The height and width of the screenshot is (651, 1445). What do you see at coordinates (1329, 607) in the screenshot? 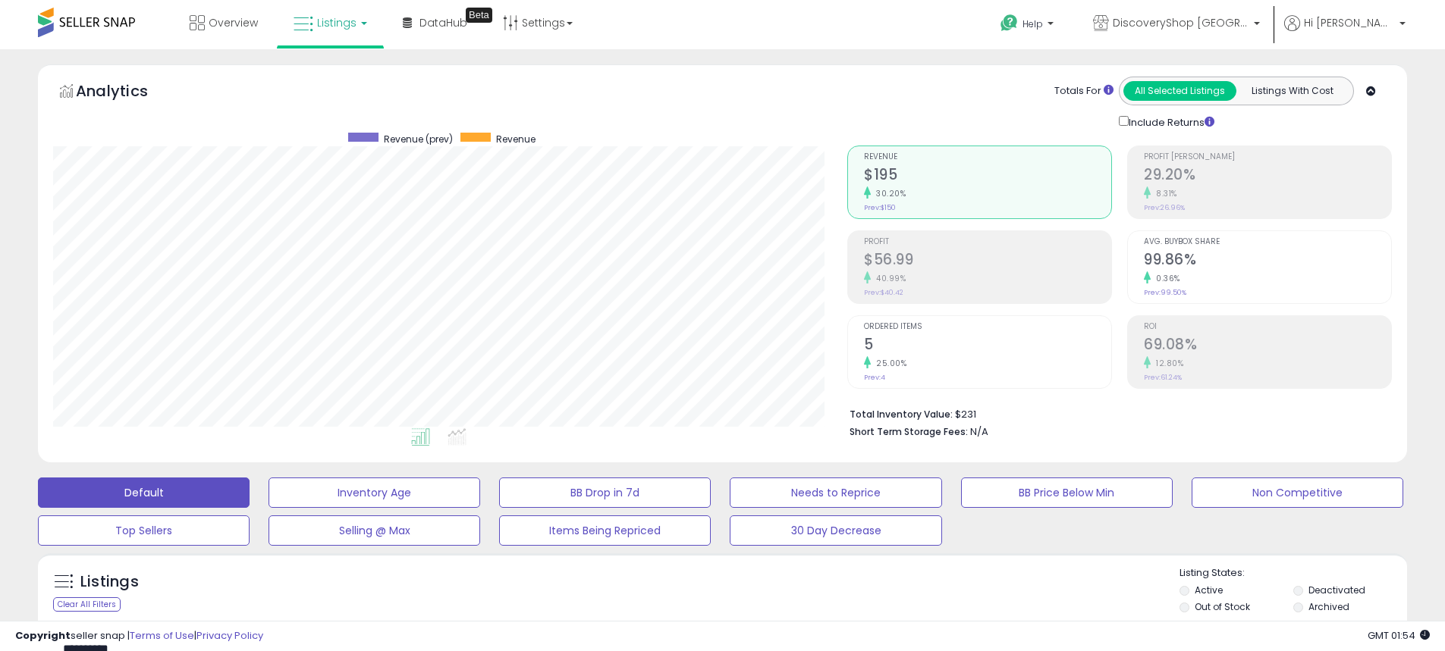
I see `label: Archived` at bounding box center [1329, 607].